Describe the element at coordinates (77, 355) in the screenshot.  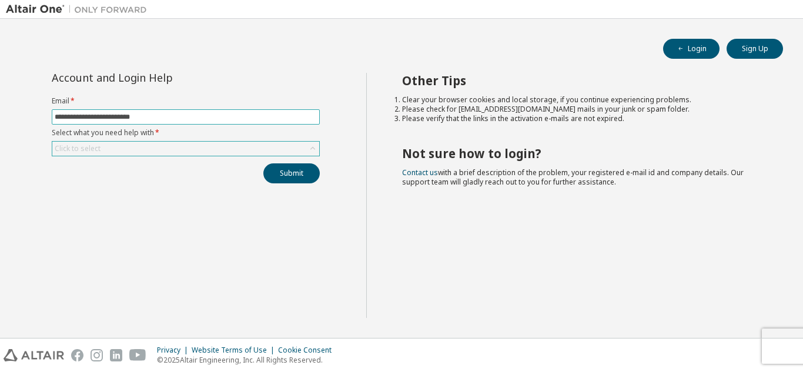
I see `img: facebook.svg` at that location.